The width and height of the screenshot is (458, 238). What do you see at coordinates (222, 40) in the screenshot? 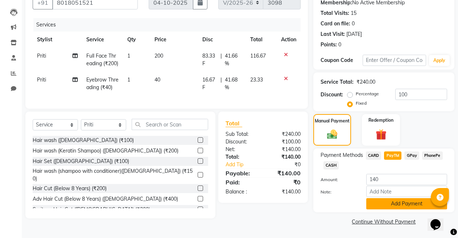
I see `th: Disc` at bounding box center [222, 40].